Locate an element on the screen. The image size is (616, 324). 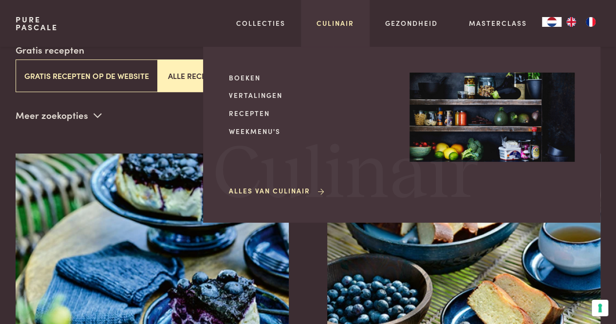
a: NL is located at coordinates (551, 22).